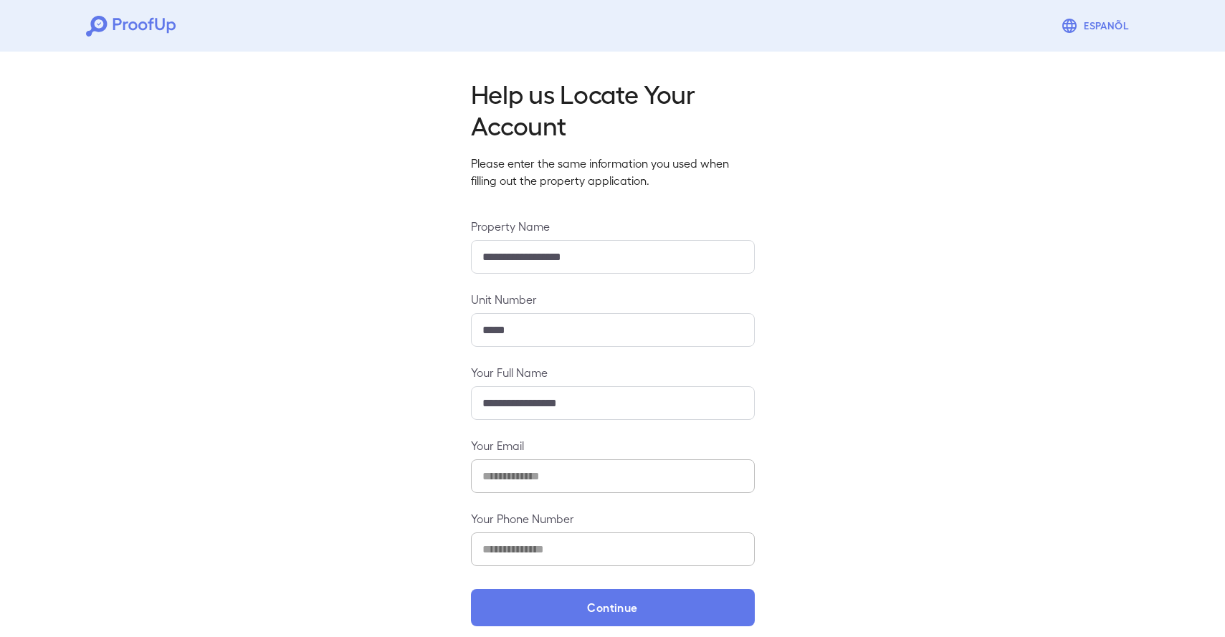 The height and width of the screenshot is (637, 1225). Describe the element at coordinates (613, 172) in the screenshot. I see `p: Please enter the same information you used when filling out the property application.` at that location.